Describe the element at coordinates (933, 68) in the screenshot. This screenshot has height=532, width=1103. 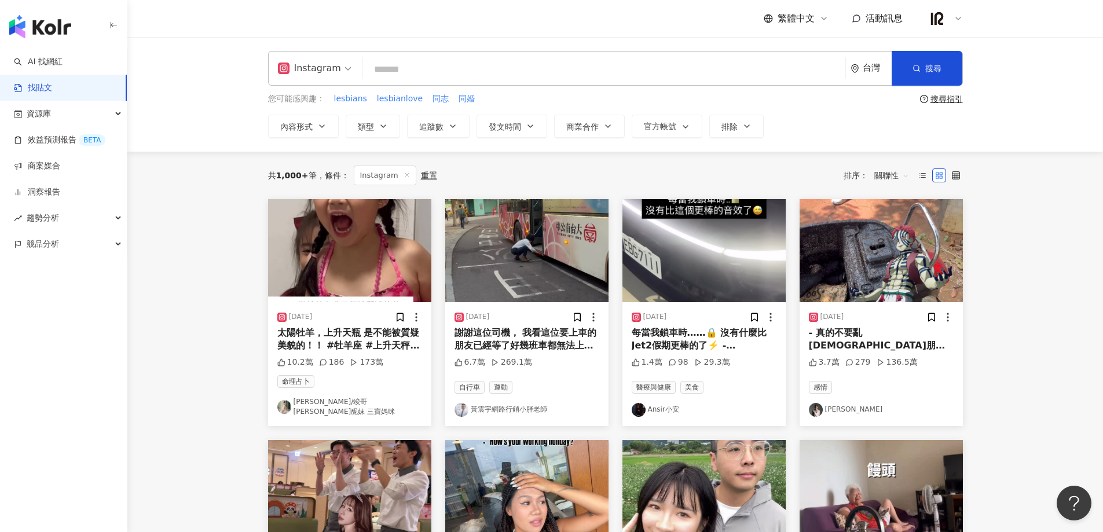
I see `span: 搜尋` at that location.